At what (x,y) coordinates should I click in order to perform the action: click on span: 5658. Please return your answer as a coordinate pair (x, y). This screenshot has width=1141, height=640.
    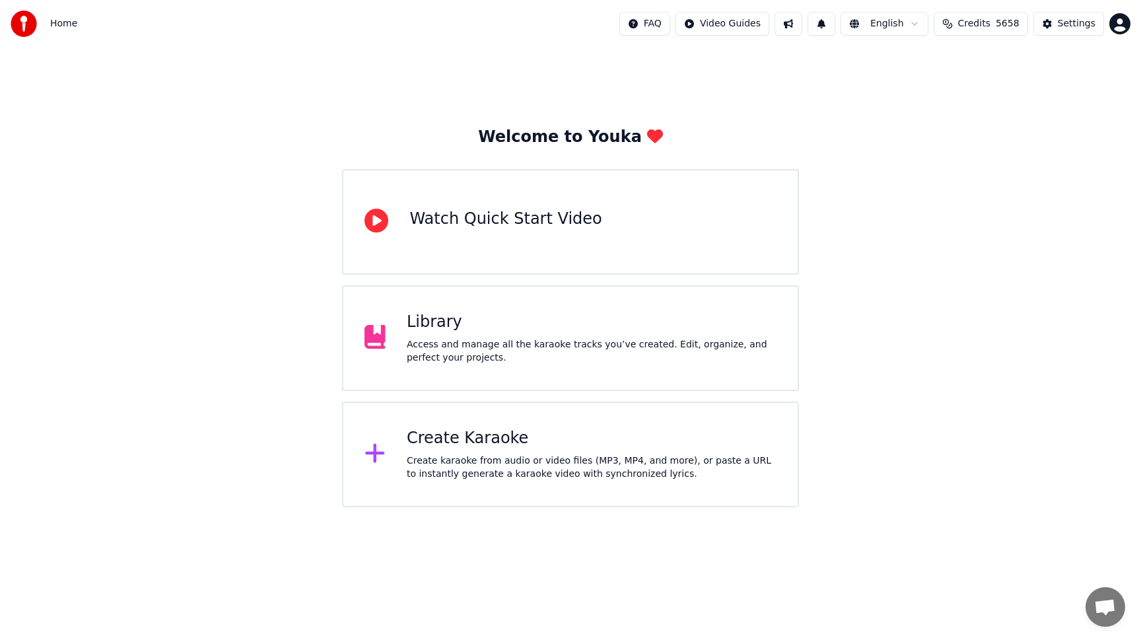
    Looking at the image, I should click on (1007, 24).